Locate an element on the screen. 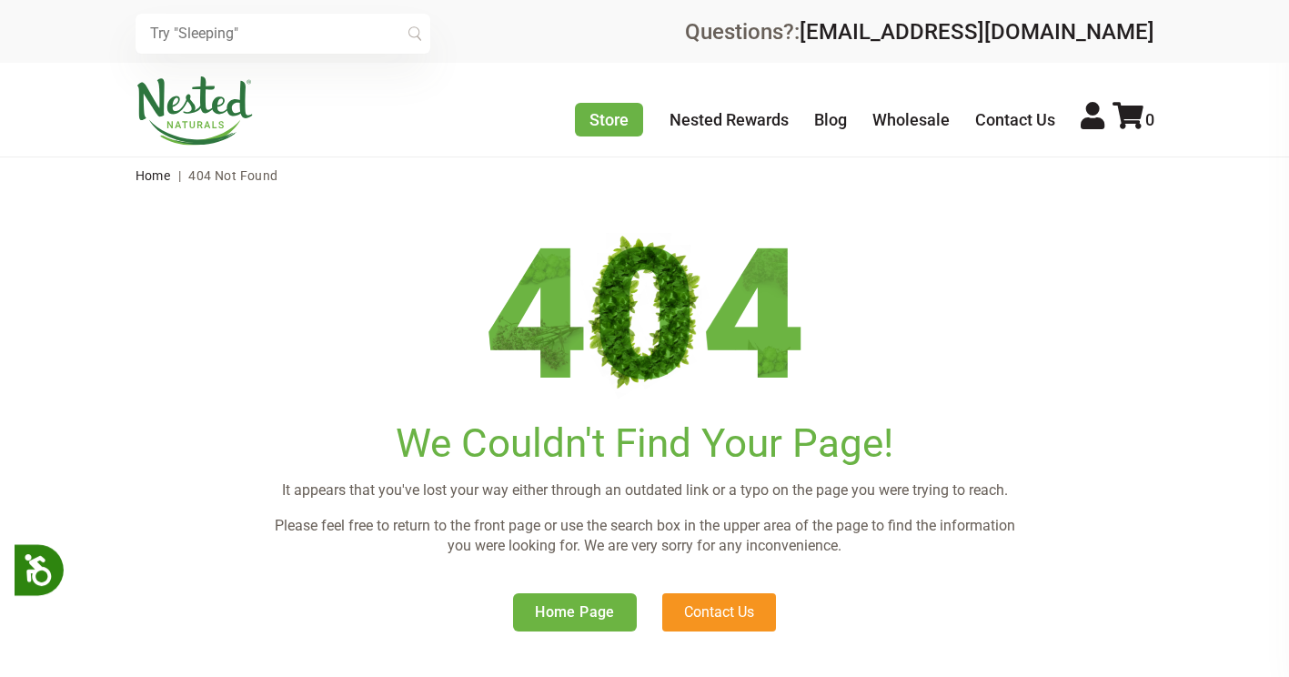 The height and width of the screenshot is (677, 1289). a: Store is located at coordinates (609, 119).